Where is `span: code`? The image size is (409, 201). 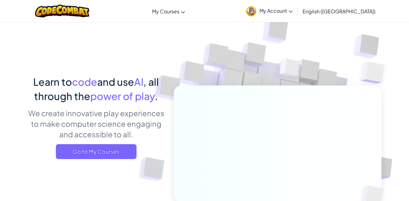 span: code is located at coordinates (84, 82).